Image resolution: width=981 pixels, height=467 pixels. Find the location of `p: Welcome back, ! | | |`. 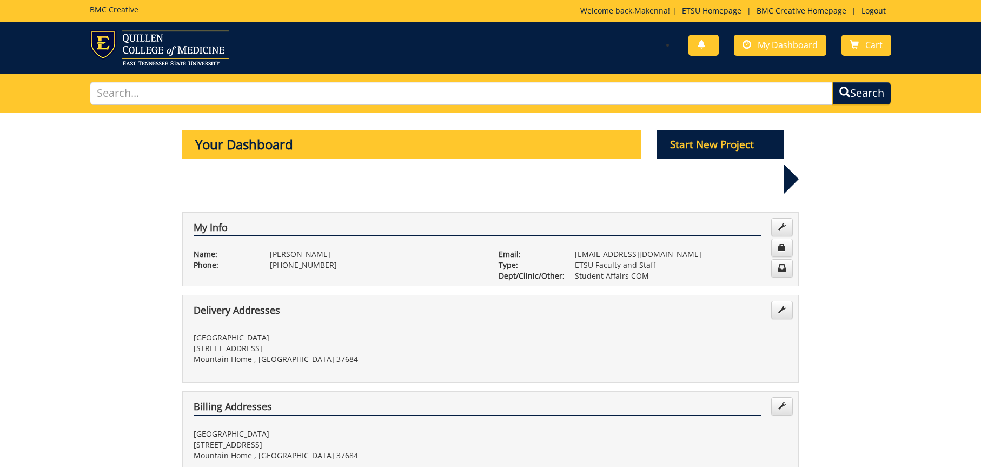

p: Welcome back, ! | | | is located at coordinates (736, 11).